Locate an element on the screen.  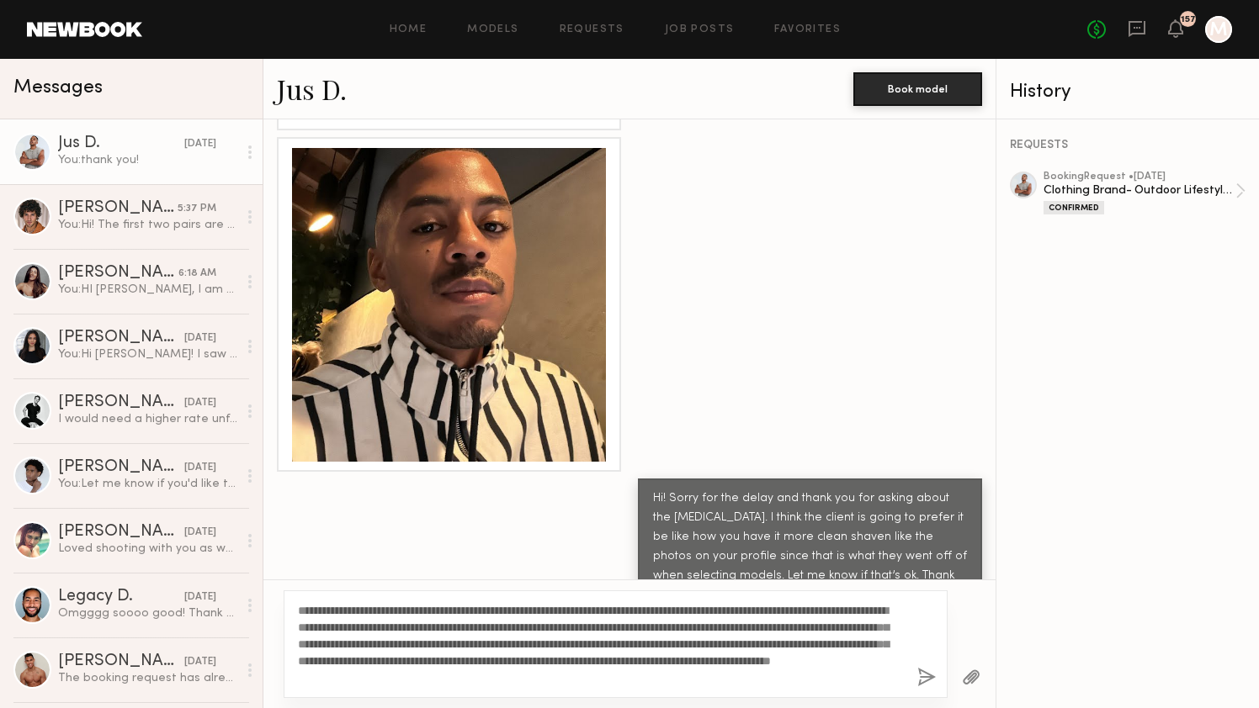
a: Models is located at coordinates (492, 29).